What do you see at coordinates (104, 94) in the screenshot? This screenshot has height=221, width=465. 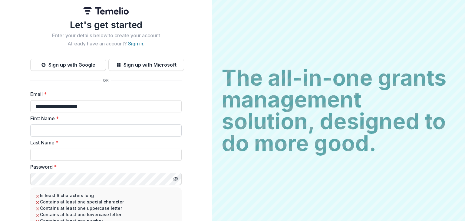 I see `label: Email` at bounding box center [104, 94].